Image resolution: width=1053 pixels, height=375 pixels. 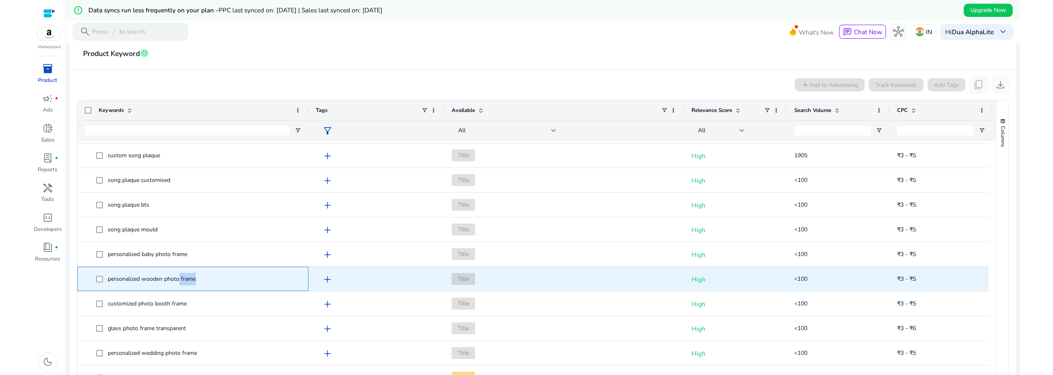 What do you see at coordinates (85, 32) in the screenshot?
I see `span: search` at bounding box center [85, 32].